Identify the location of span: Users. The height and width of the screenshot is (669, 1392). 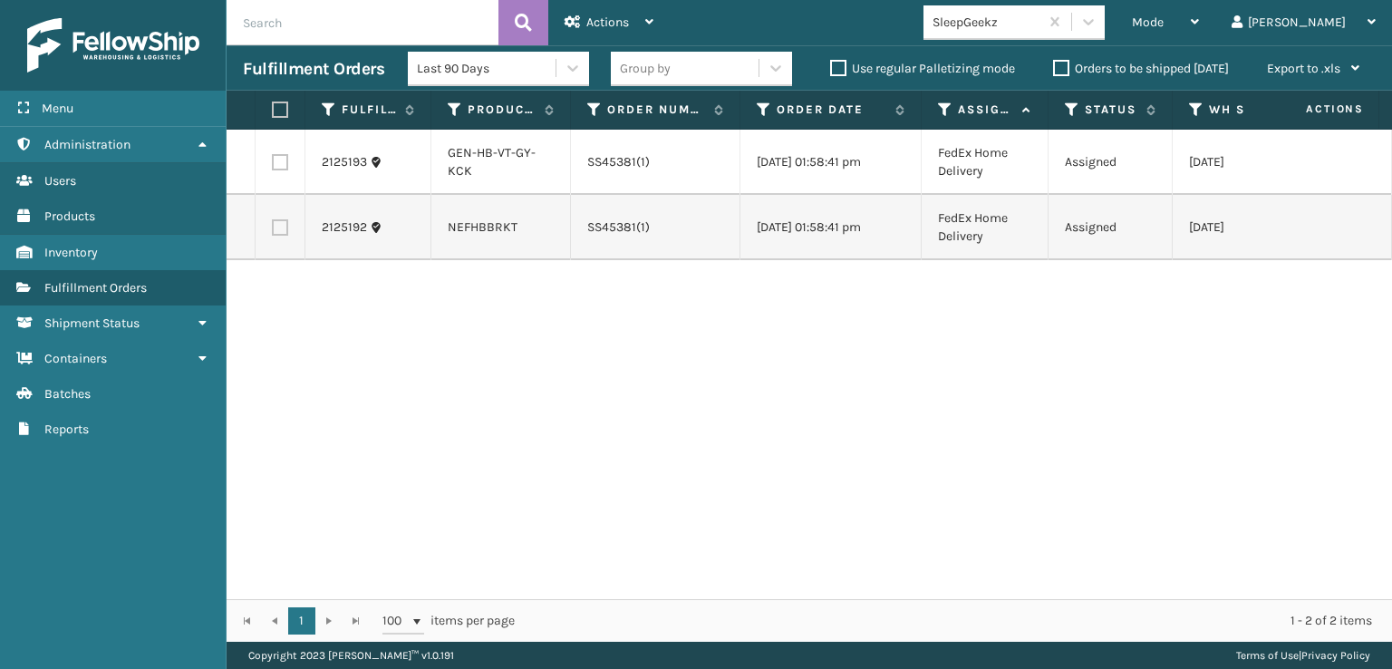
(60, 180).